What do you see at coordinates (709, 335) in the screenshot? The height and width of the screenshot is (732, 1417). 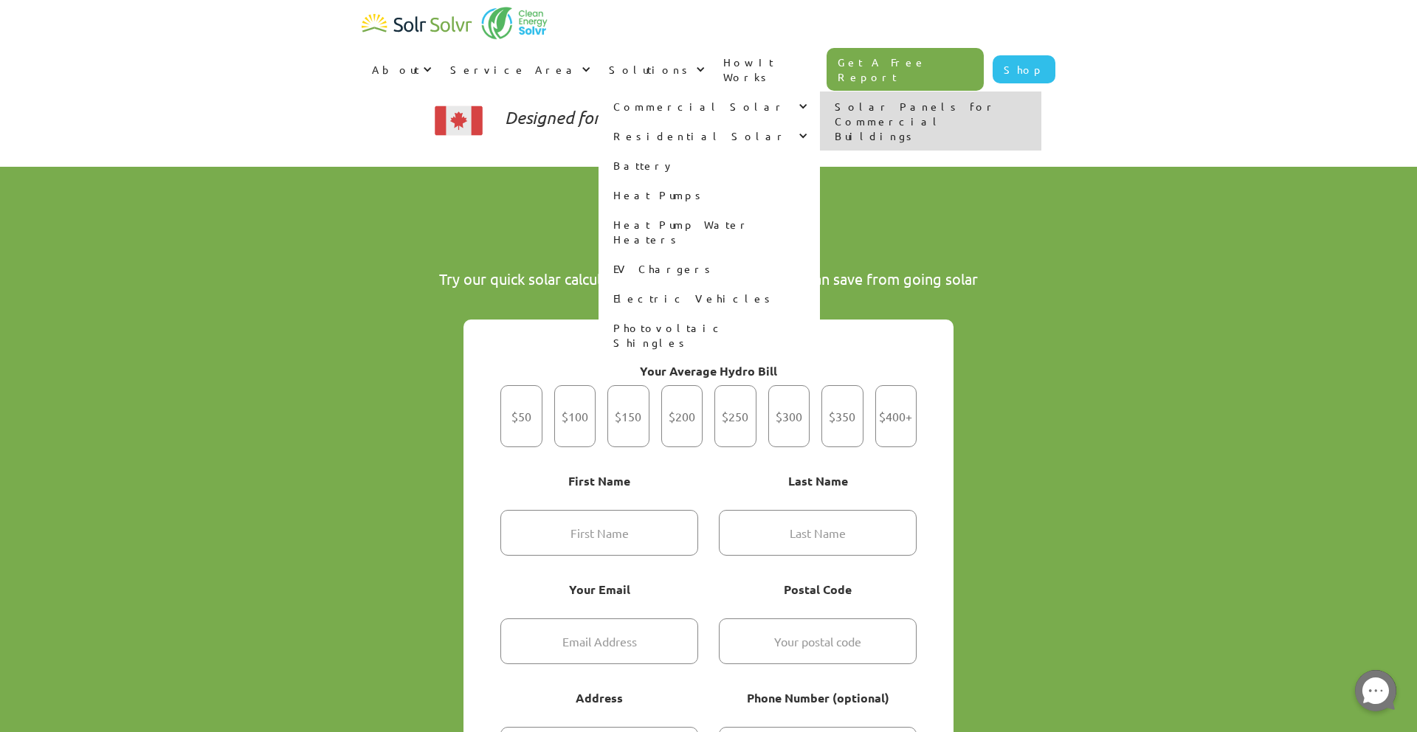 I see `a: Photovoltaic Shingles` at bounding box center [709, 335].